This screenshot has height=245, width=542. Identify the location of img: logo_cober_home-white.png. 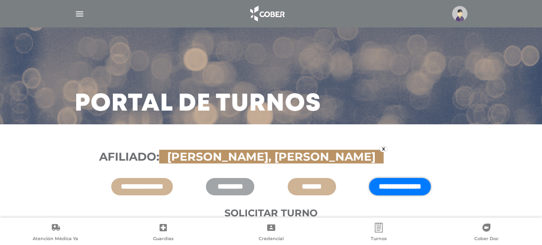
(267, 14).